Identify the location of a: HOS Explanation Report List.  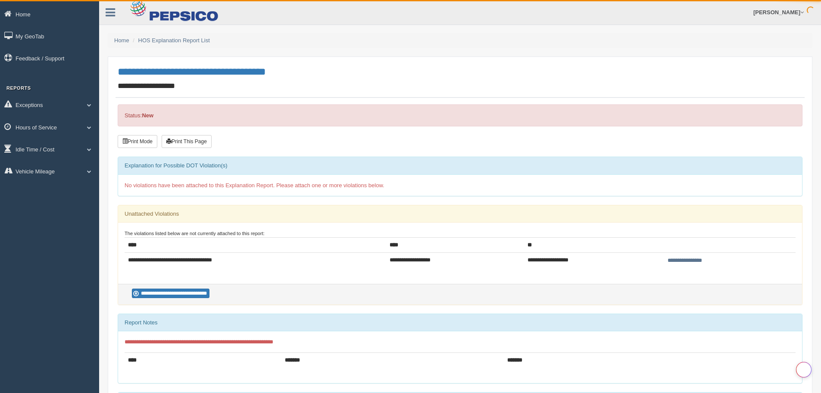
(174, 40).